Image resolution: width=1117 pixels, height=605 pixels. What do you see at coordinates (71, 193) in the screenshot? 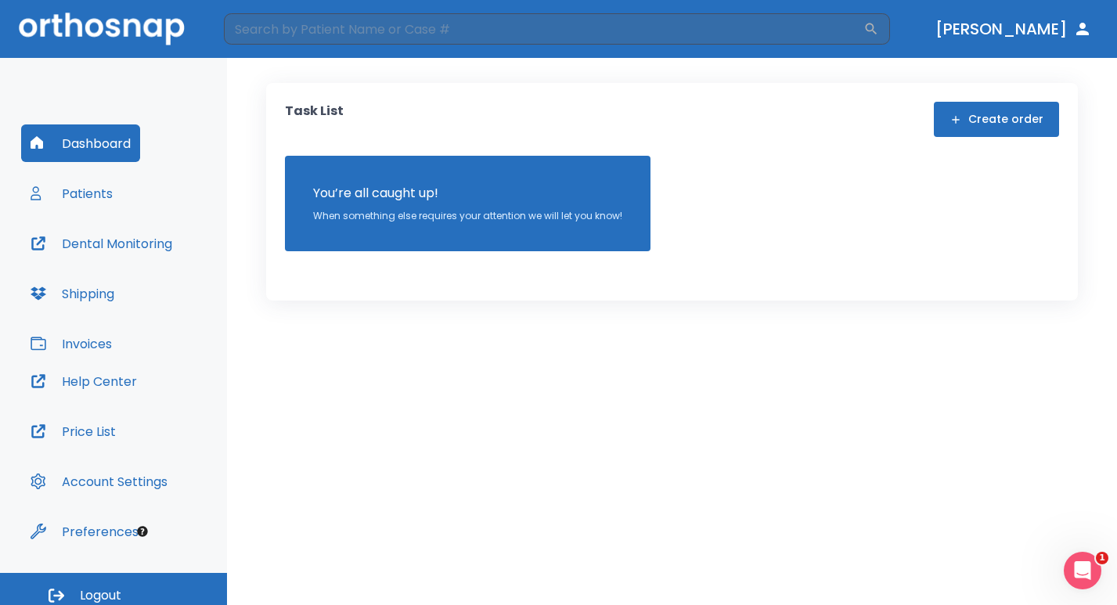
I see `a: Patients` at bounding box center [71, 193].